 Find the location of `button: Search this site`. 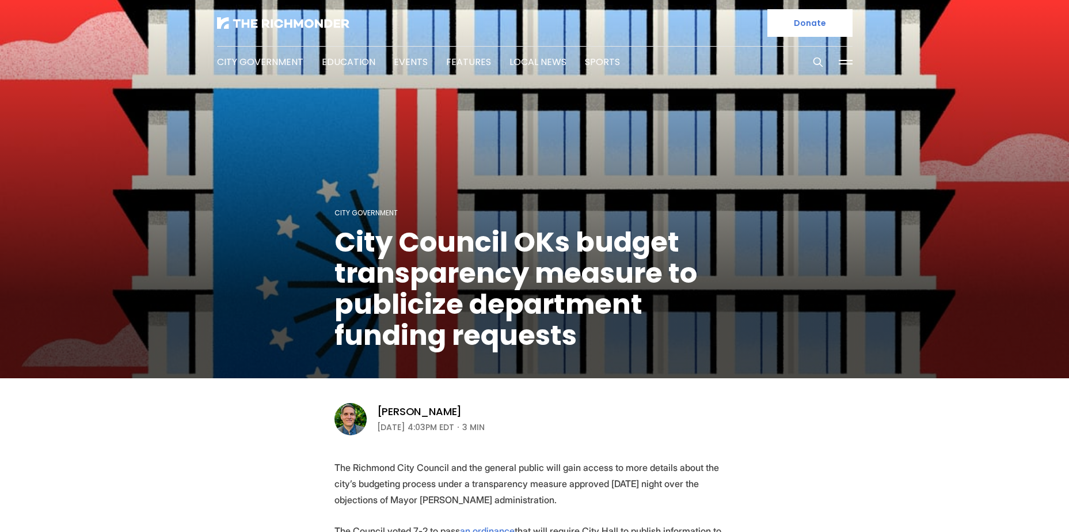

button: Search this site is located at coordinates (818, 62).